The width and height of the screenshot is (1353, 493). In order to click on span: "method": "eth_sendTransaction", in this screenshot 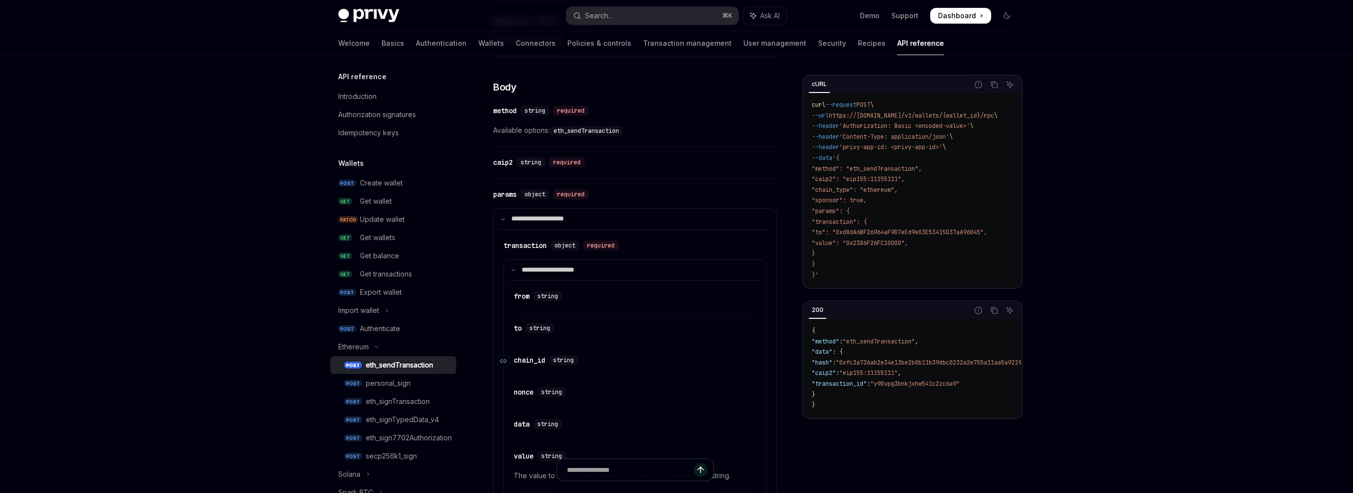, I will do `click(867, 169)`.